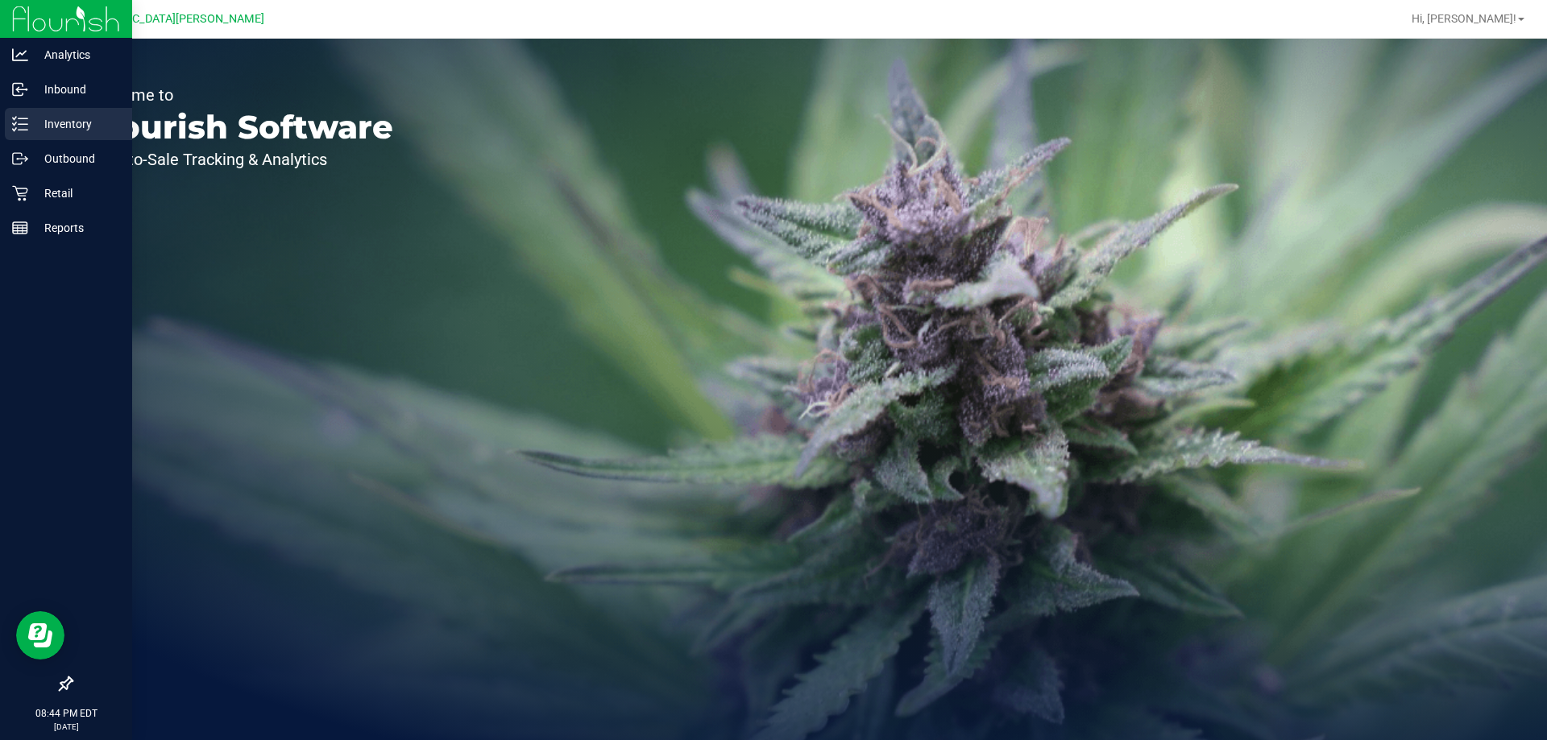 This screenshot has height=740, width=1547. Describe the element at coordinates (20, 89) in the screenshot. I see `inline-svg: Inbound` at that location.